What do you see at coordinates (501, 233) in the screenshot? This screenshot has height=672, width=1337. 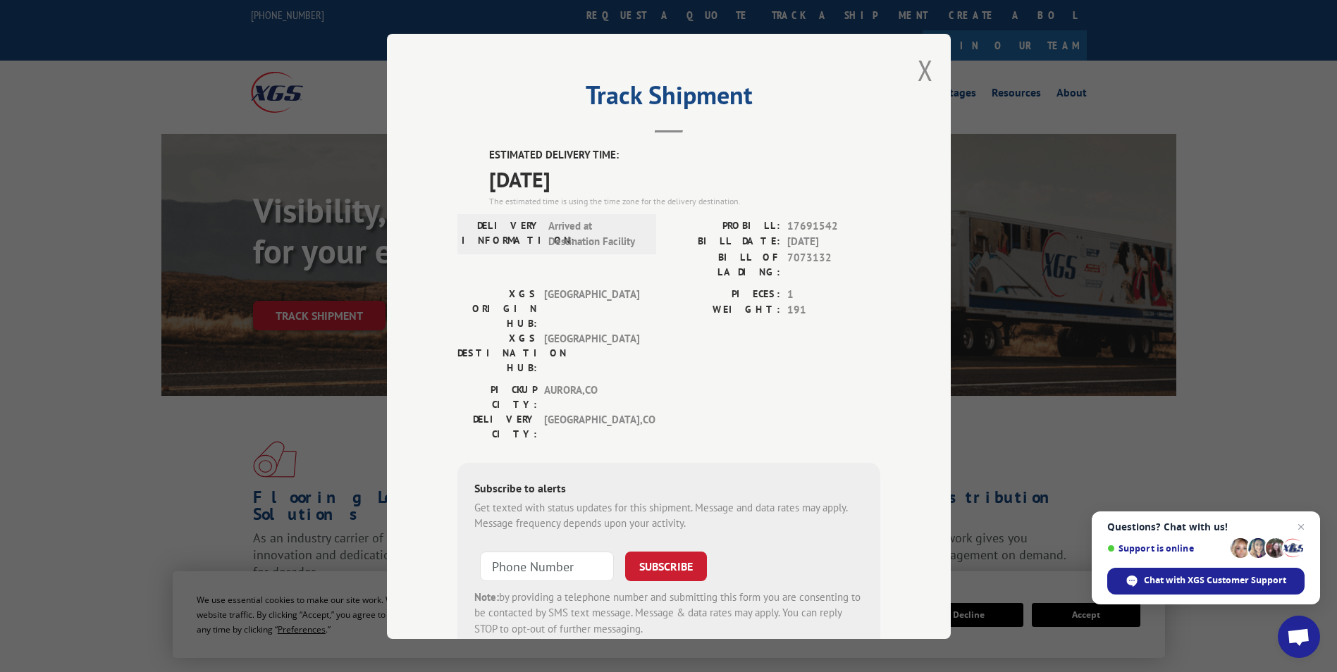 I see `label: DELIVERY INFORMATION:` at bounding box center [501, 233].